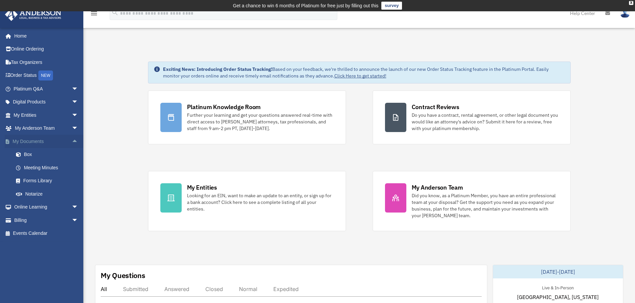 This screenshot has height=303, width=635. I want to click on a: Meeting Minutes, so click(49, 168).